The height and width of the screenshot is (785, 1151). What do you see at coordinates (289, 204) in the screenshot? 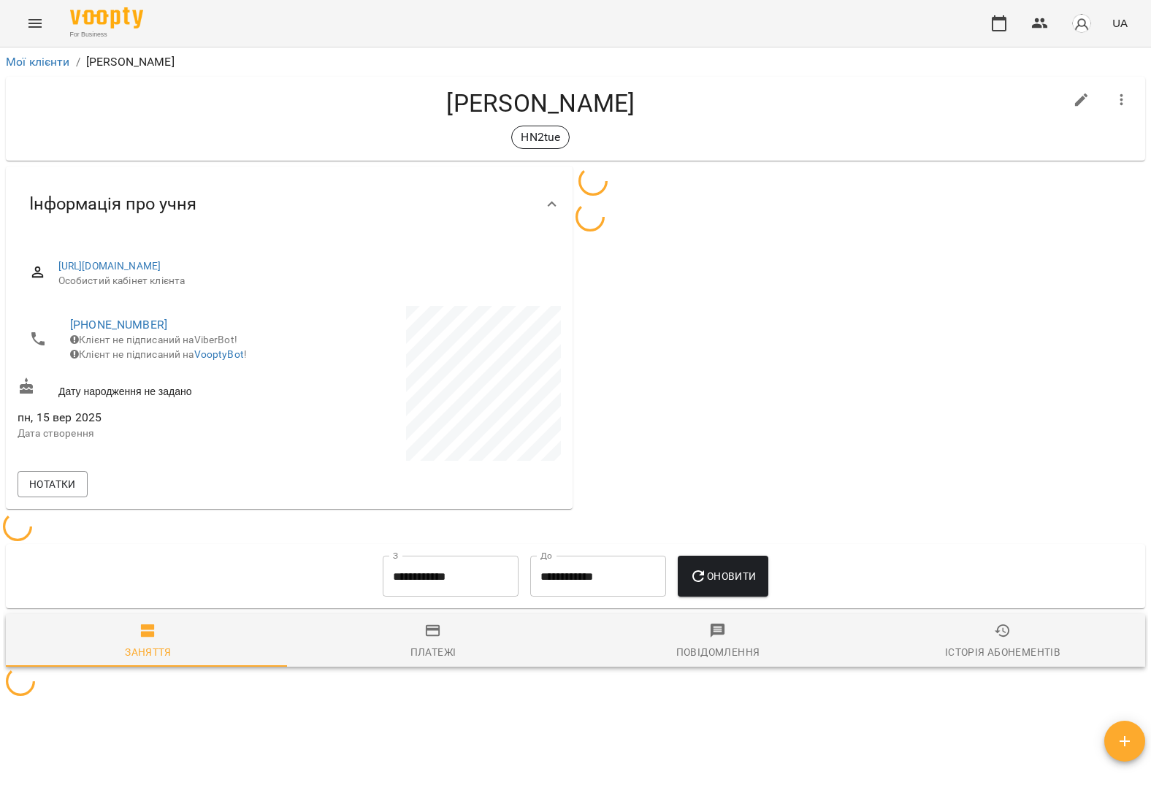
I see `div: Інформація про учня` at bounding box center [289, 204].